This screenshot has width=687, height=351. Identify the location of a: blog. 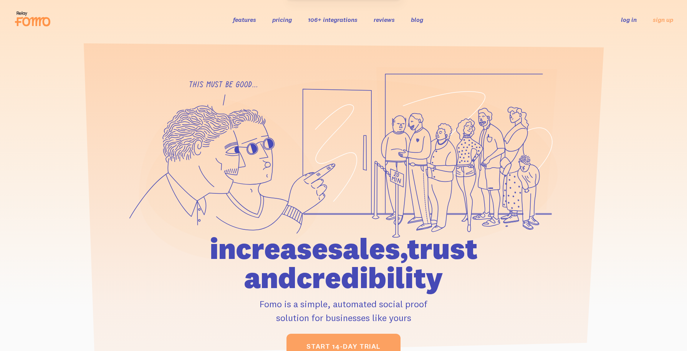
(417, 20).